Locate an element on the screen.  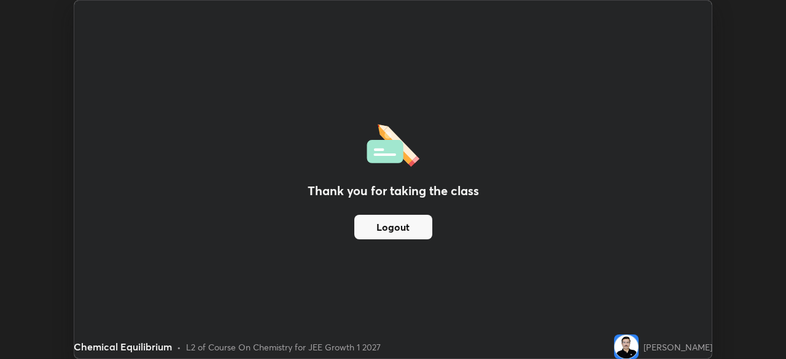
img: 90f40c4b1ee445ffa952632fd83ebb86.jpg is located at coordinates (627, 347).